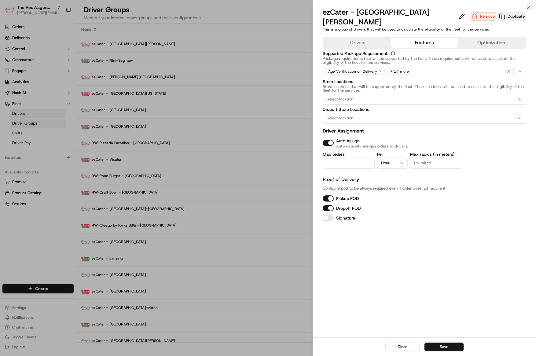 Image resolution: width=536 pixels, height=356 pixels. Describe the element at coordinates (424, 82) in the screenshot. I see `label: Store Locations` at that location.